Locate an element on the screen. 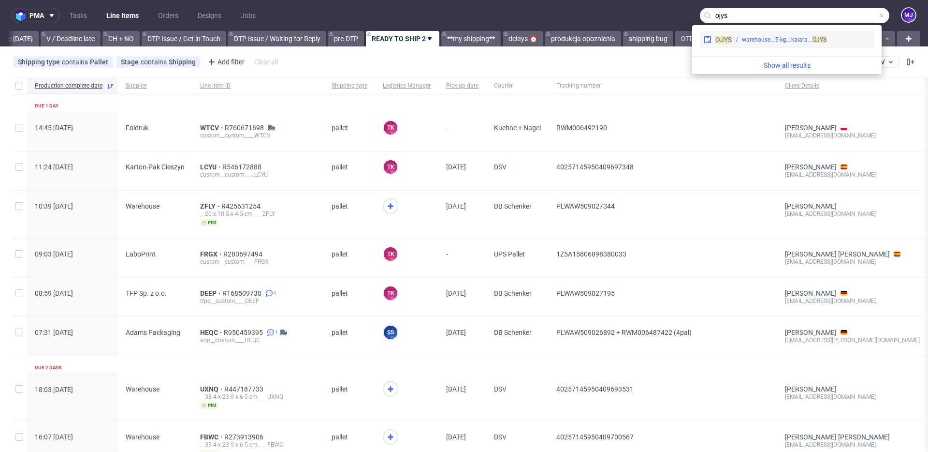  a: DTP Issue / Get in Touch is located at coordinates (184, 39).